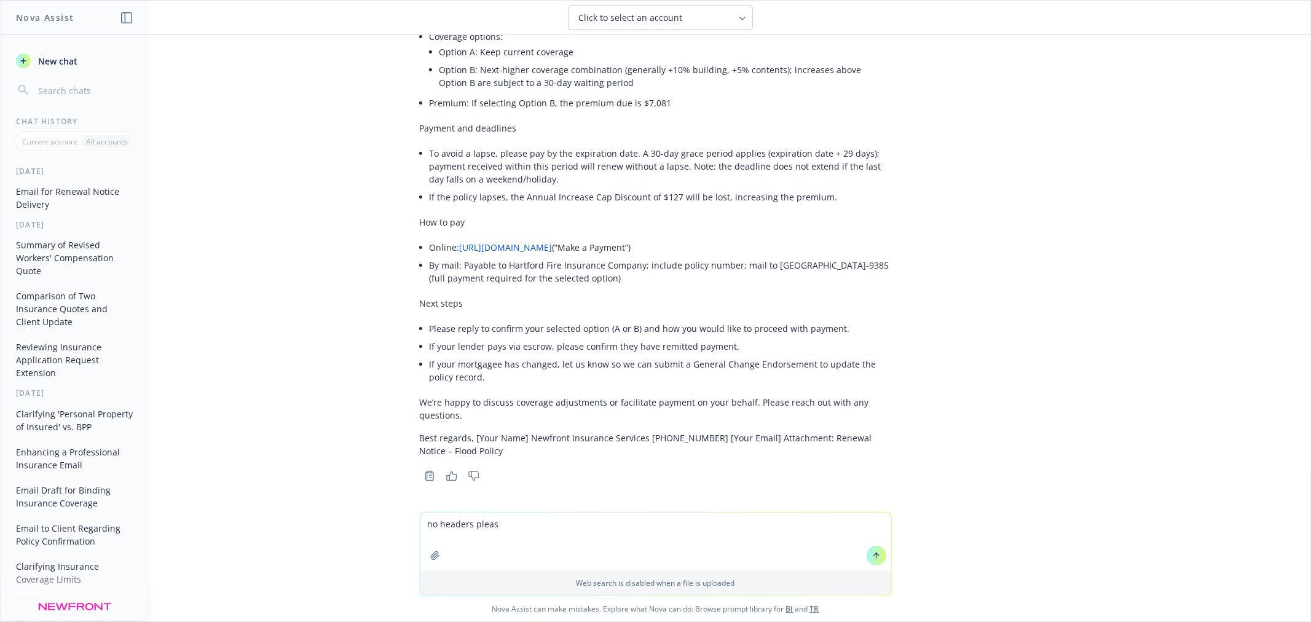 This screenshot has height=622, width=1311. What do you see at coordinates (665, 52) in the screenshot?
I see `li: Option A: Keep current coverage` at bounding box center [665, 52].